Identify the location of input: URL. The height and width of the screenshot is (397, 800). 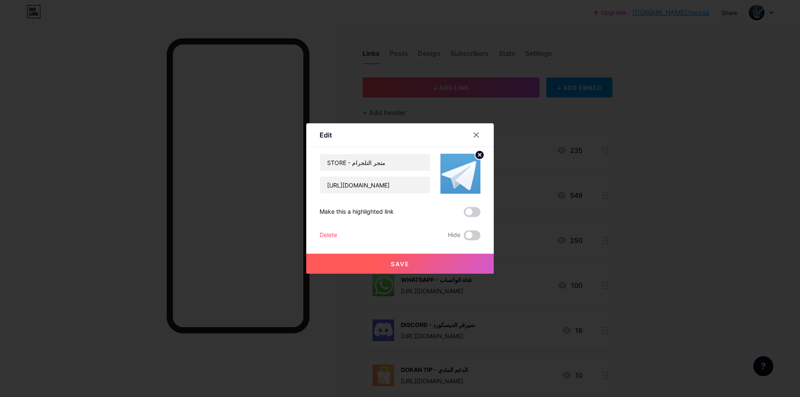
(375, 185).